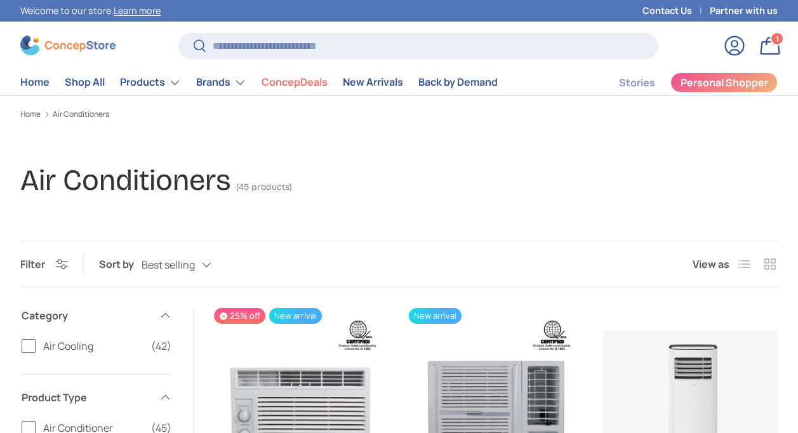 Image resolution: width=798 pixels, height=433 pixels. What do you see at coordinates (90, 11) in the screenshot?
I see `p: Welcome to our store.` at bounding box center [90, 11].